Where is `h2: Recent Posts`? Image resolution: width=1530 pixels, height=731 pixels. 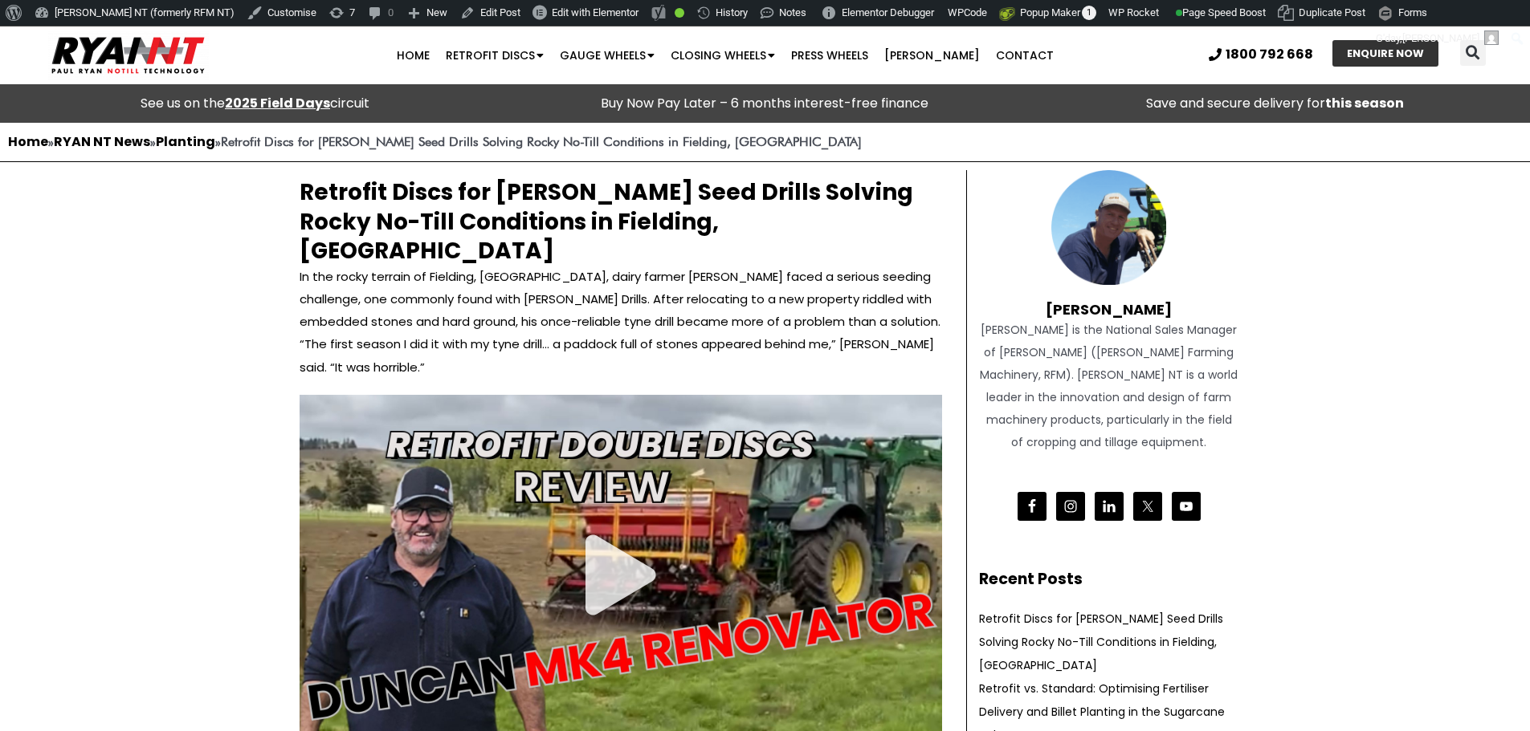 h2: Recent Posts is located at coordinates (1109, 580).